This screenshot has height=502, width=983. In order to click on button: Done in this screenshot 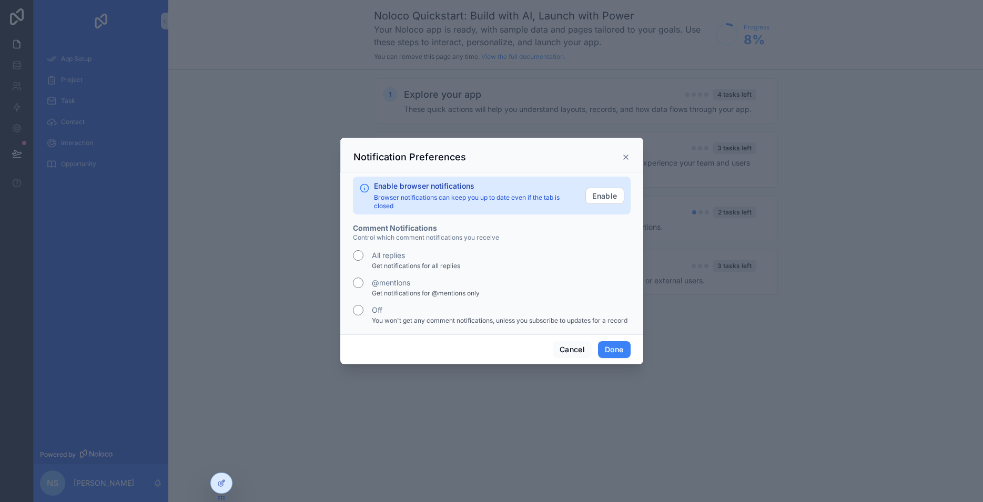, I will do `click(614, 350)`.